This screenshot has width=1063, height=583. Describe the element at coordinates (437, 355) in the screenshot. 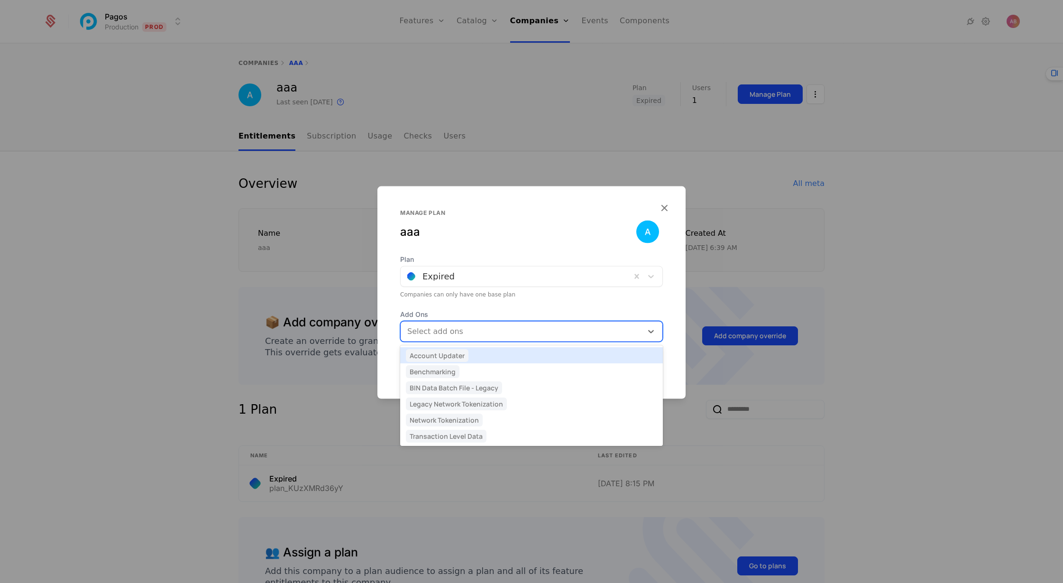

I see `span: Account Updater` at that location.